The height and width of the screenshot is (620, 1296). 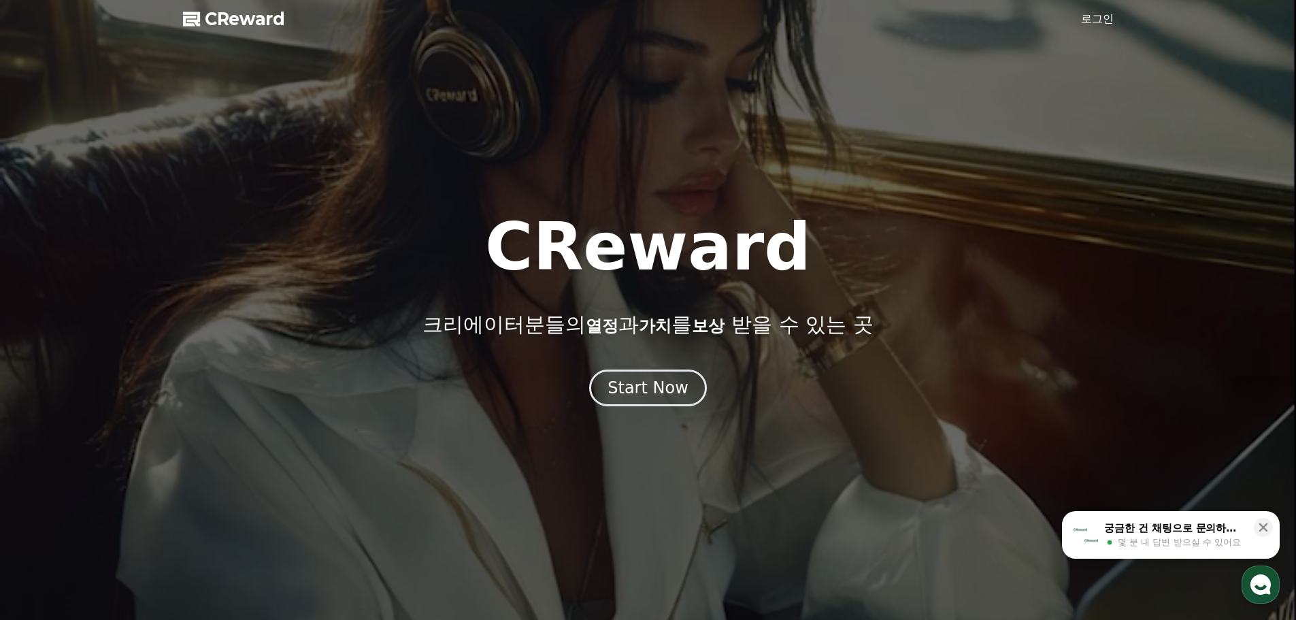 I want to click on a: 로그인, so click(x=1097, y=19).